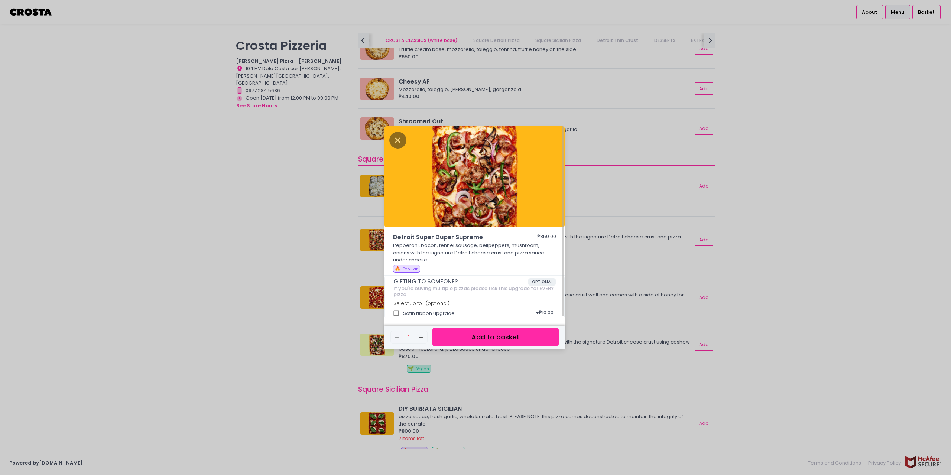 This screenshot has width=951, height=475. What do you see at coordinates (496, 337) in the screenshot?
I see `button: Add to basket` at bounding box center [496, 337].